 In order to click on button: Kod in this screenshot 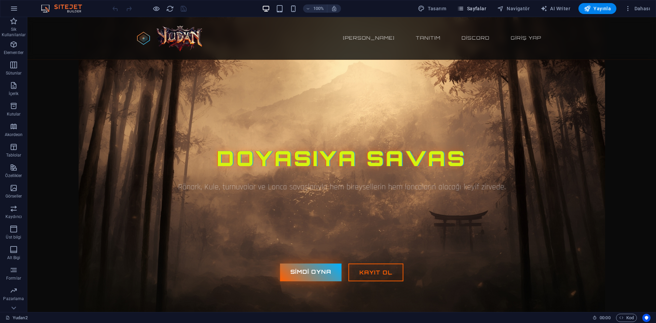, I will do `click(626, 318)`.